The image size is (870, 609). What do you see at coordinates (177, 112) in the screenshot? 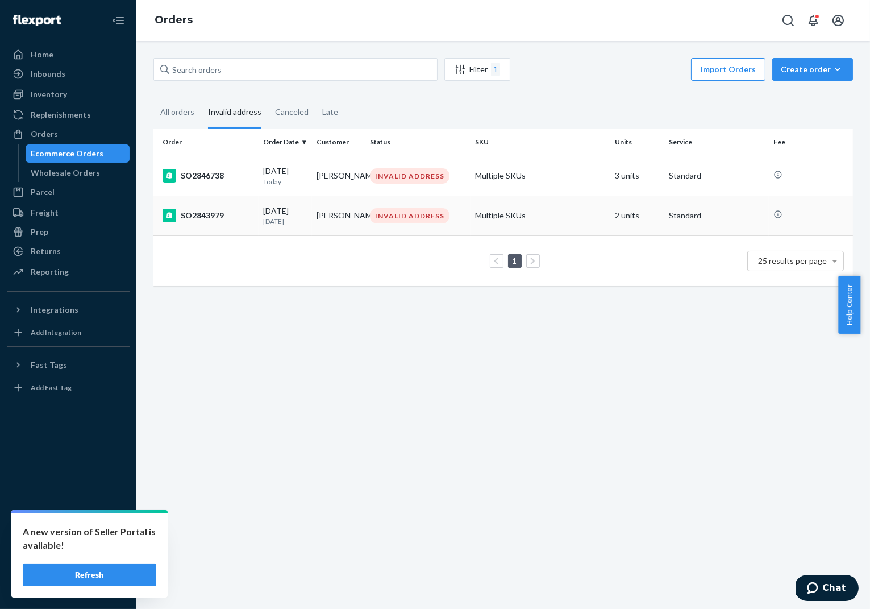
I see `div: All orders` at bounding box center [177, 112].